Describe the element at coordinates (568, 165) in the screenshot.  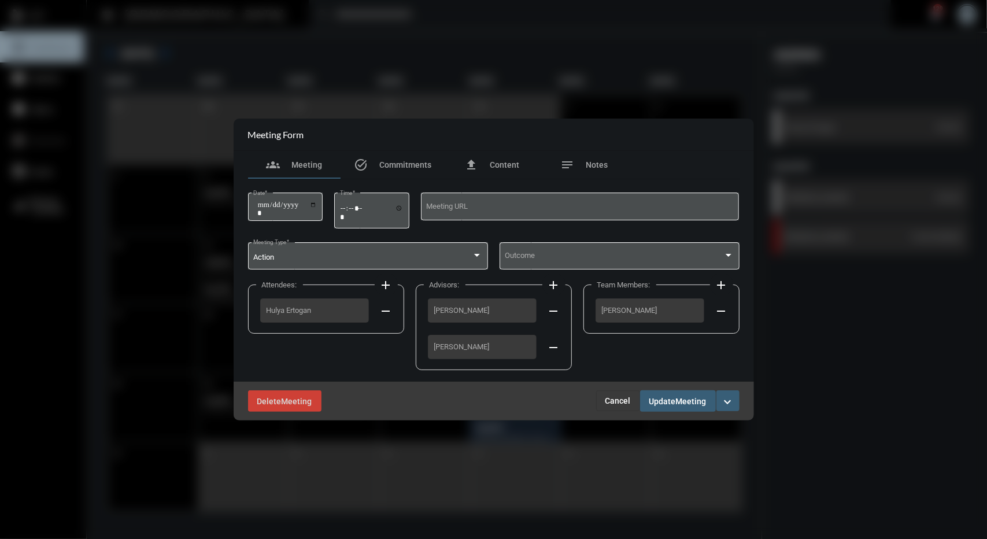
I see `mat-icon: notes` at that location.